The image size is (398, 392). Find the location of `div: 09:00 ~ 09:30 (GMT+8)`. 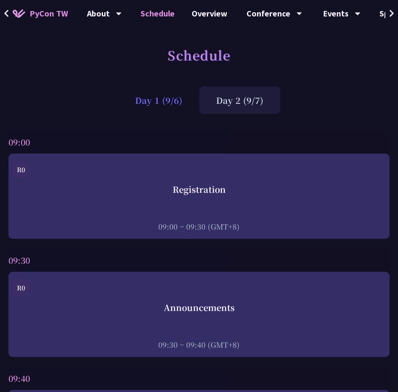

div: 09:00 ~ 09:30 (GMT+8) is located at coordinates (199, 226).